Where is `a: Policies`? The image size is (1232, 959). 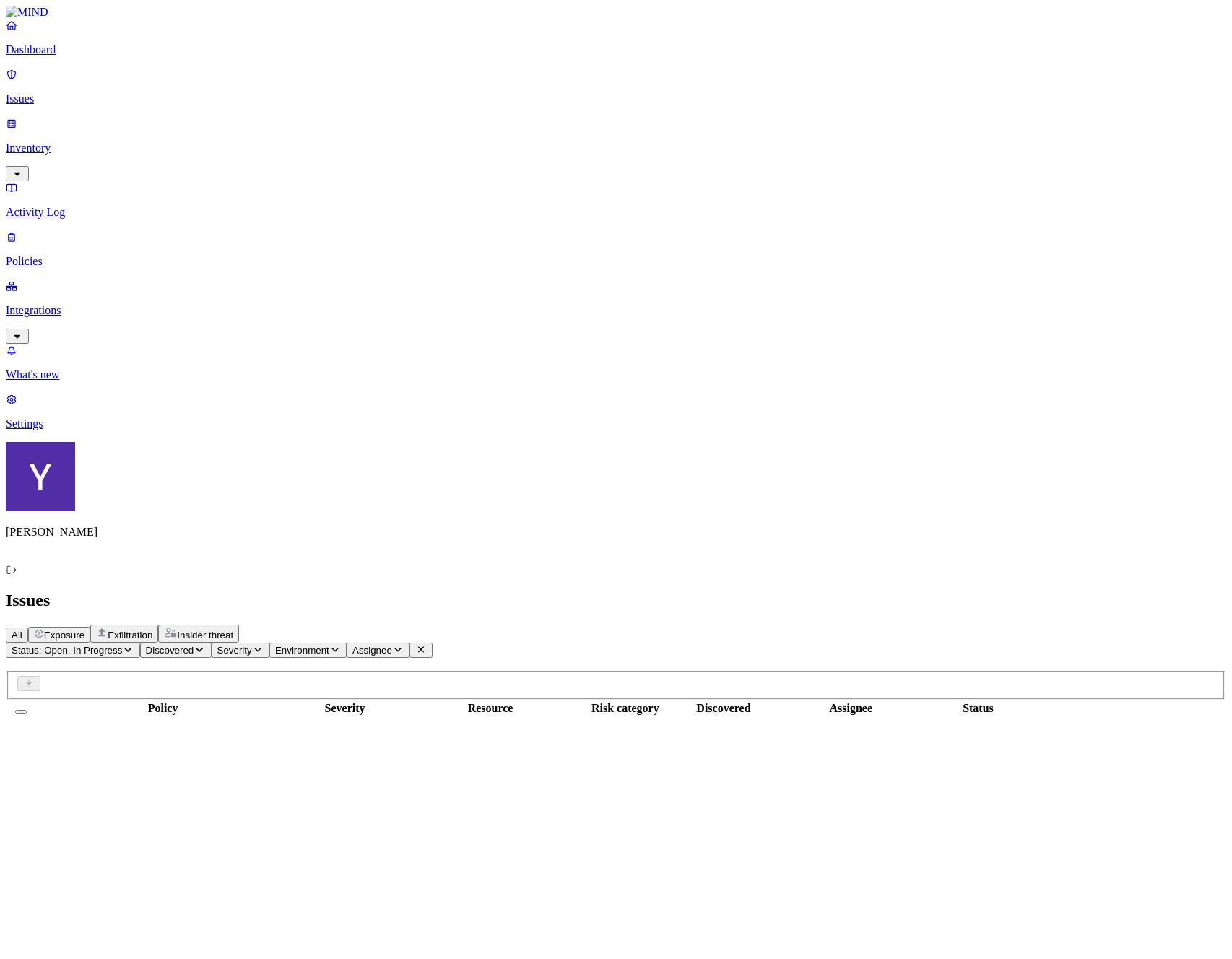 a: Policies is located at coordinates (616, 249).